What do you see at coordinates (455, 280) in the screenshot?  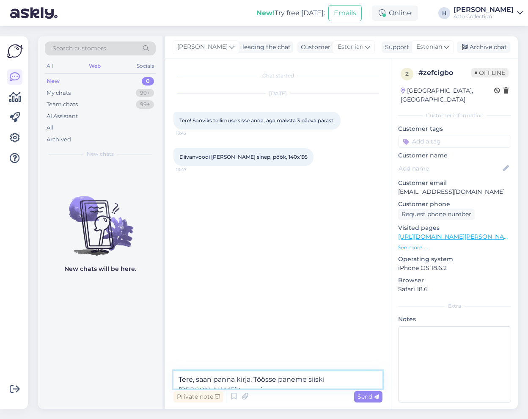 I see `p: Browser` at bounding box center [455, 280].